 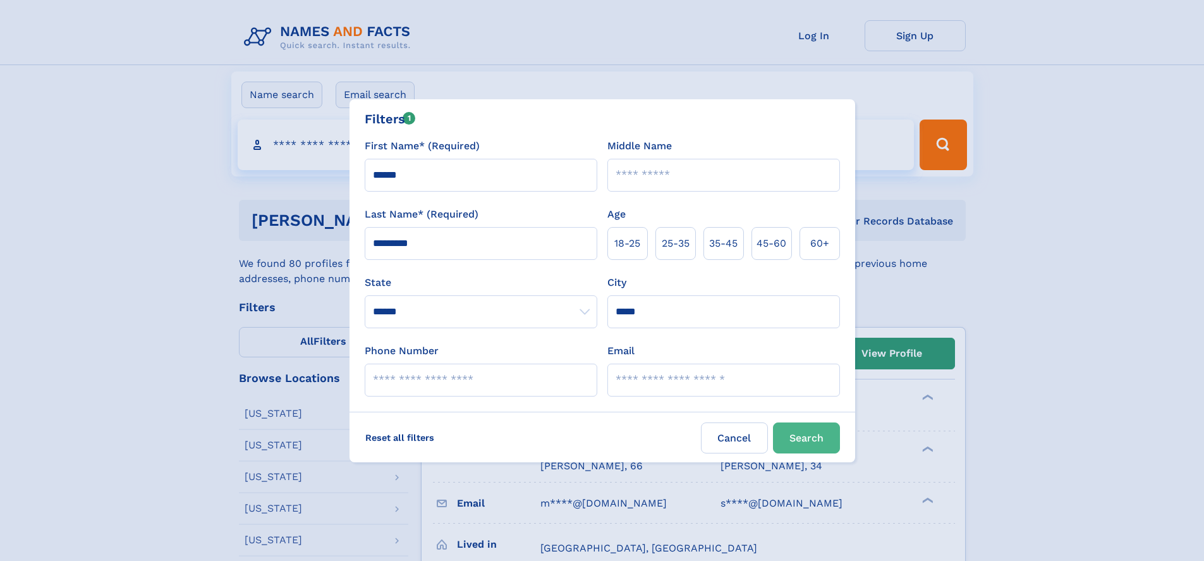 What do you see at coordinates (621, 351) in the screenshot?
I see `label: Email` at bounding box center [621, 351].